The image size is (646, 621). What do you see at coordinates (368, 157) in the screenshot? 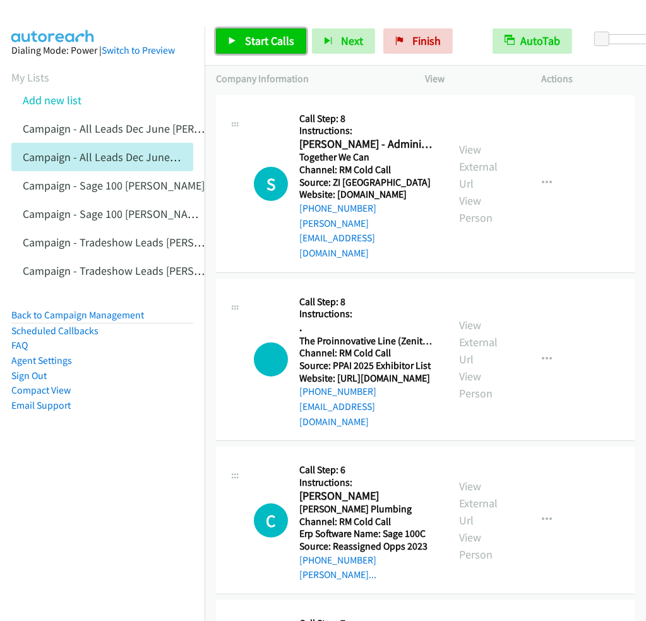
I see `h5: Together We Can` at bounding box center [368, 157].